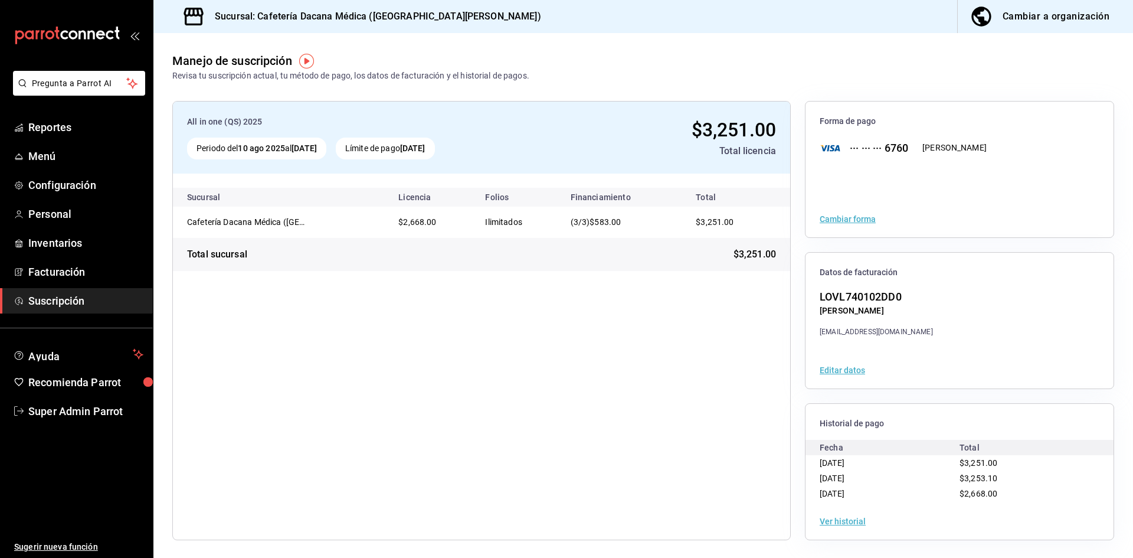 The width and height of the screenshot is (1133, 558). Describe the element at coordinates (960, 272) in the screenshot. I see `span: Datos de facturación` at that location.